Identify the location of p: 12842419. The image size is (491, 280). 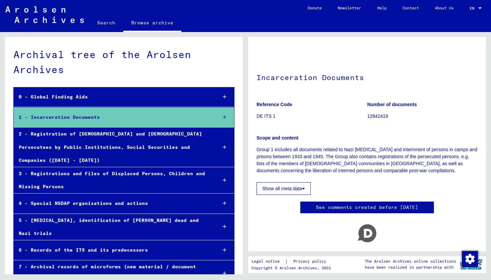
(422, 116).